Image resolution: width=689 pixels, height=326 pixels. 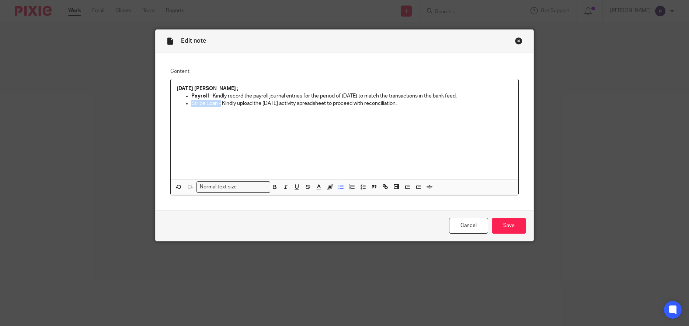 I want to click on label: Content, so click(x=345, y=71).